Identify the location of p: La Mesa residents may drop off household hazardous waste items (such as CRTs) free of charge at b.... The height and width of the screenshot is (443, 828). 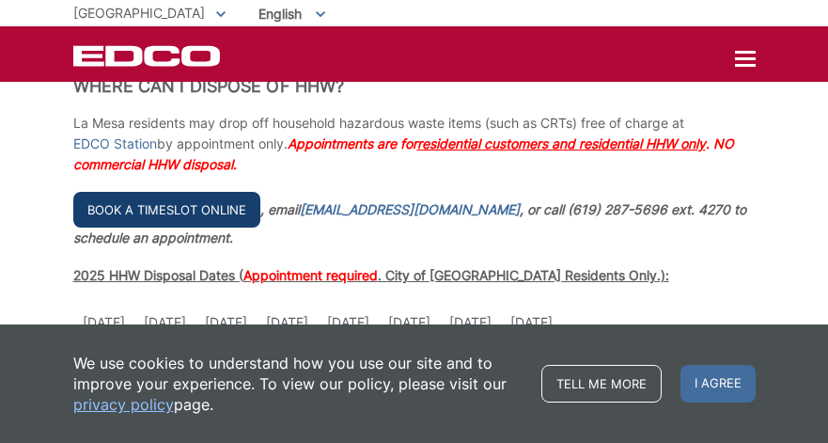
(415, 144).